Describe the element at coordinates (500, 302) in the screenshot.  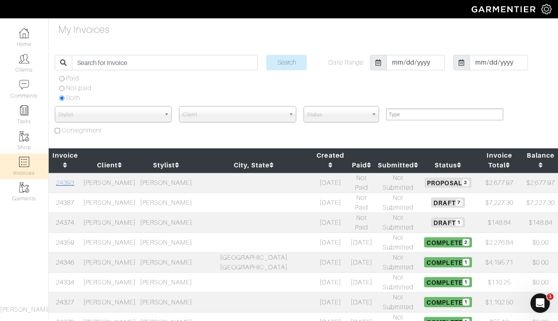
I see `td: $1,102.50` at that location.